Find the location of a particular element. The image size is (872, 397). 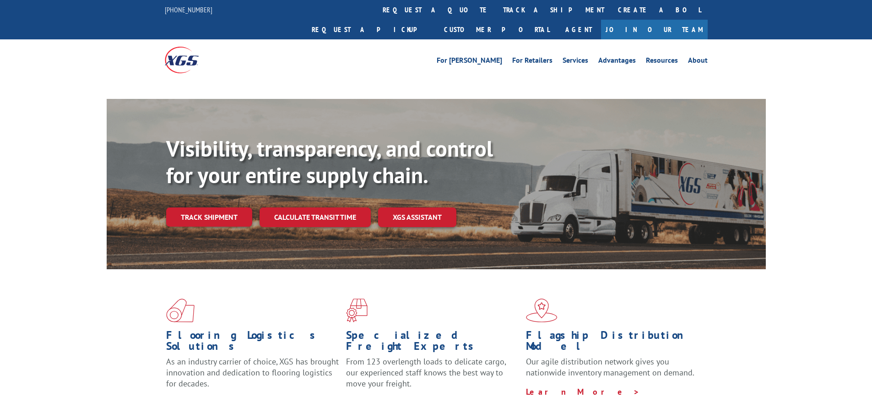

b: Visibility, transparency, and control for your entire supply chain. is located at coordinates (330, 162).